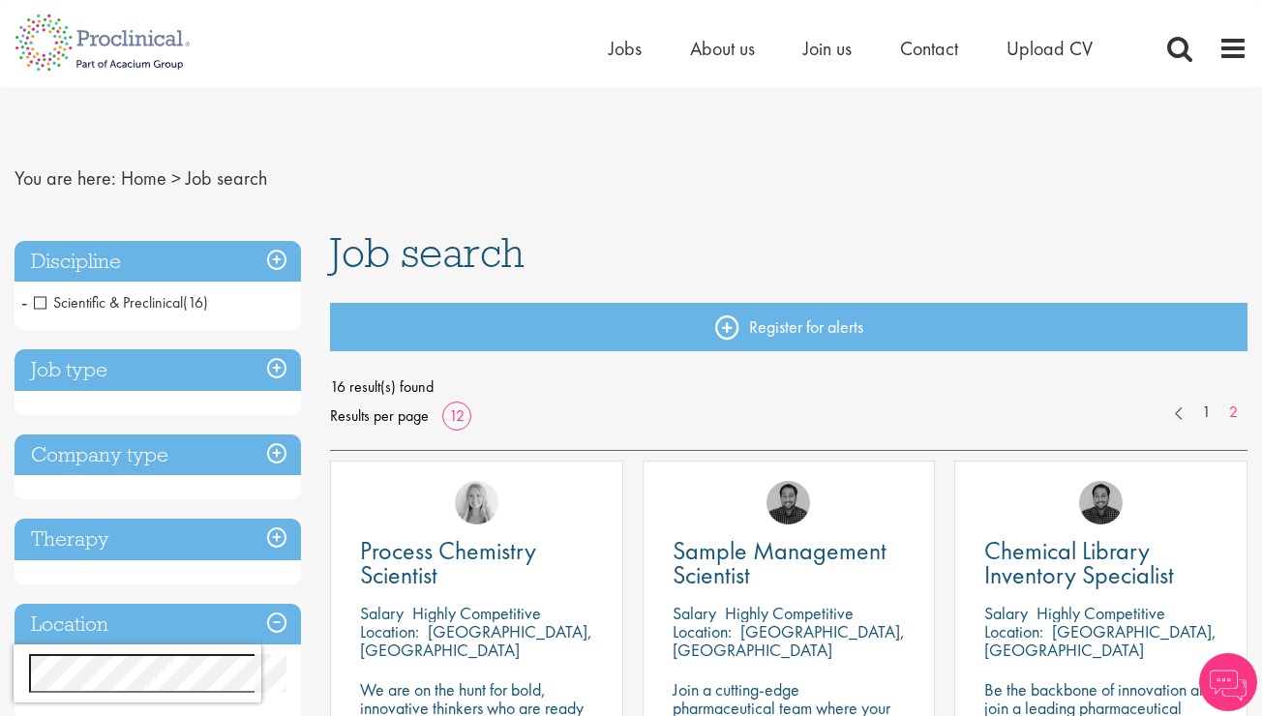 The image size is (1262, 716). Describe the element at coordinates (929, 48) in the screenshot. I see `a: Contact` at that location.